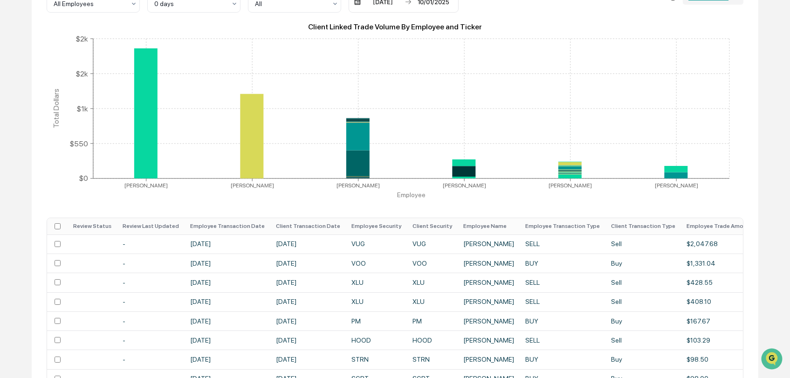 This screenshot has width=790, height=378. Describe the element at coordinates (39, 122) in the screenshot. I see `span: Preclearance` at that location.